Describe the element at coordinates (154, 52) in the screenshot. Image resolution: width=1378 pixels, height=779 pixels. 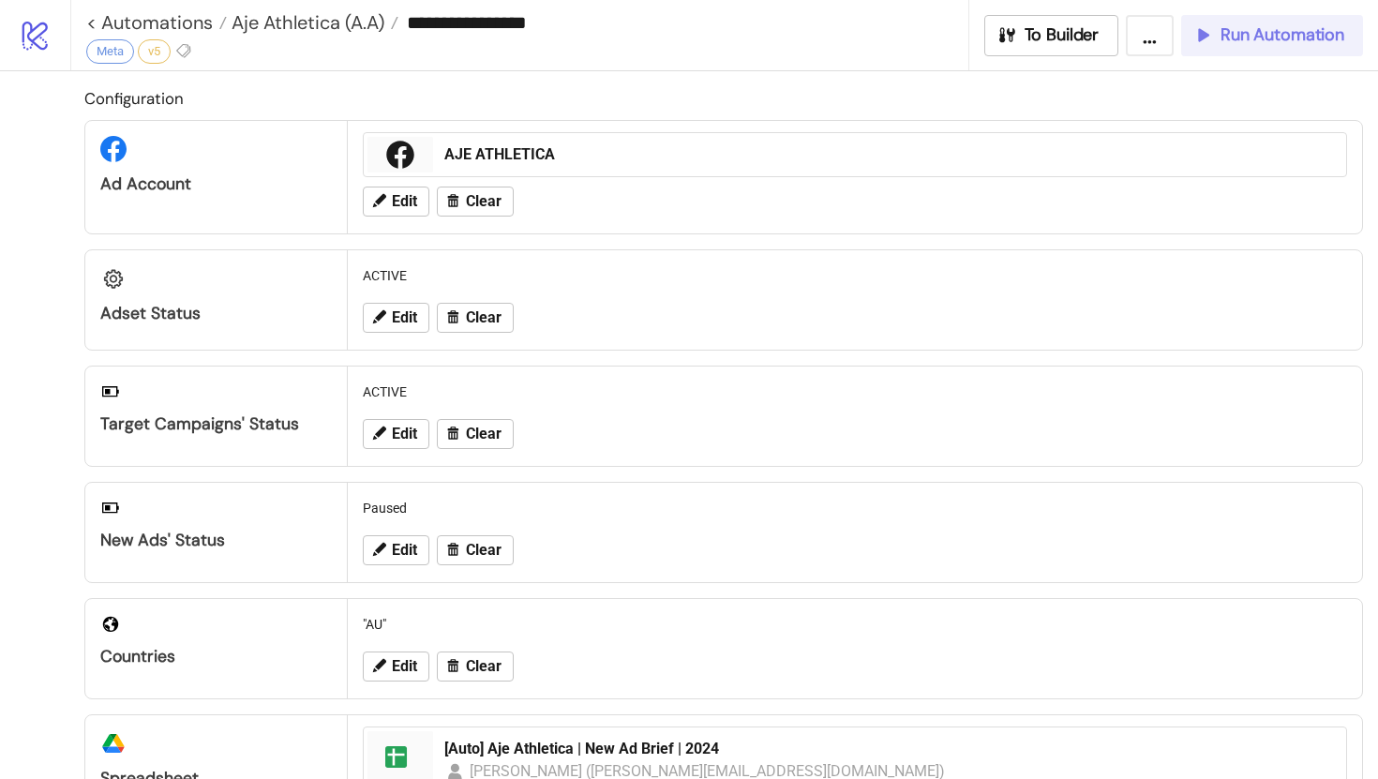
I see `div: v5` at that location.